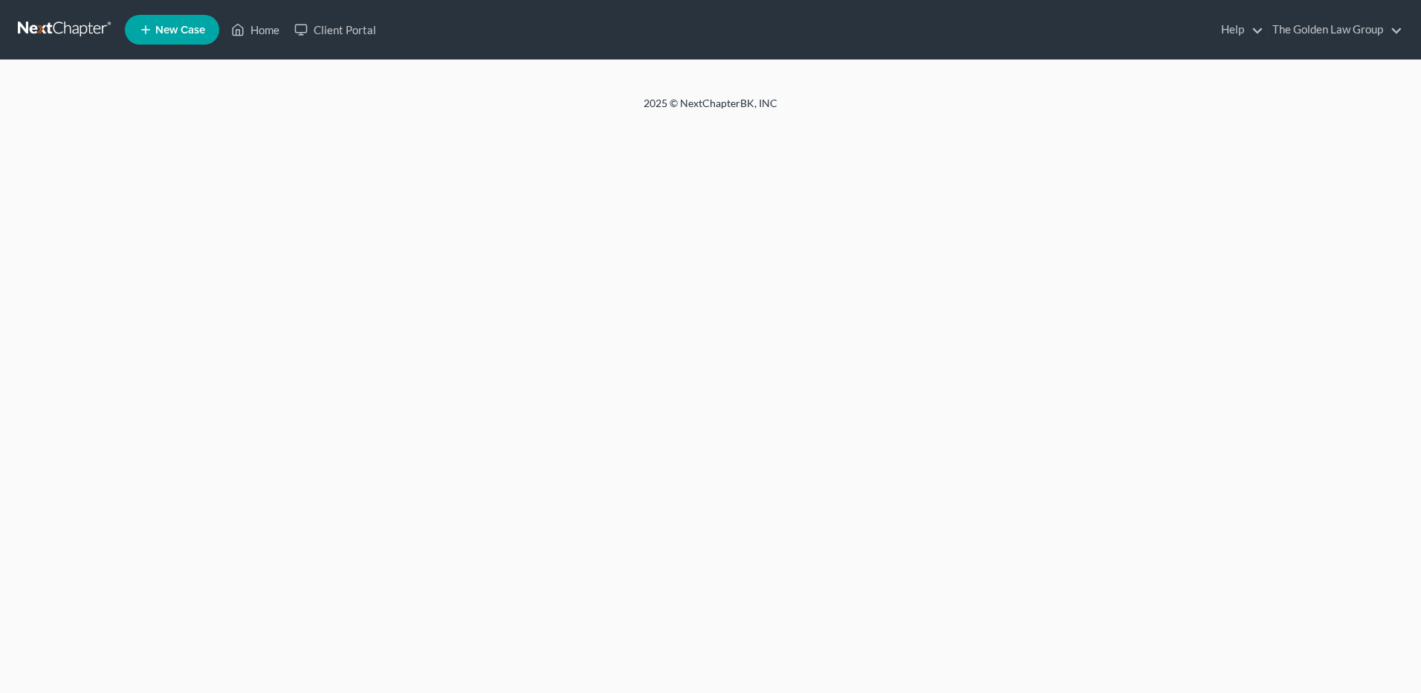  What do you see at coordinates (711, 109) in the screenshot?
I see `div: 2025 © NextChapterBK, INC` at bounding box center [711, 109].